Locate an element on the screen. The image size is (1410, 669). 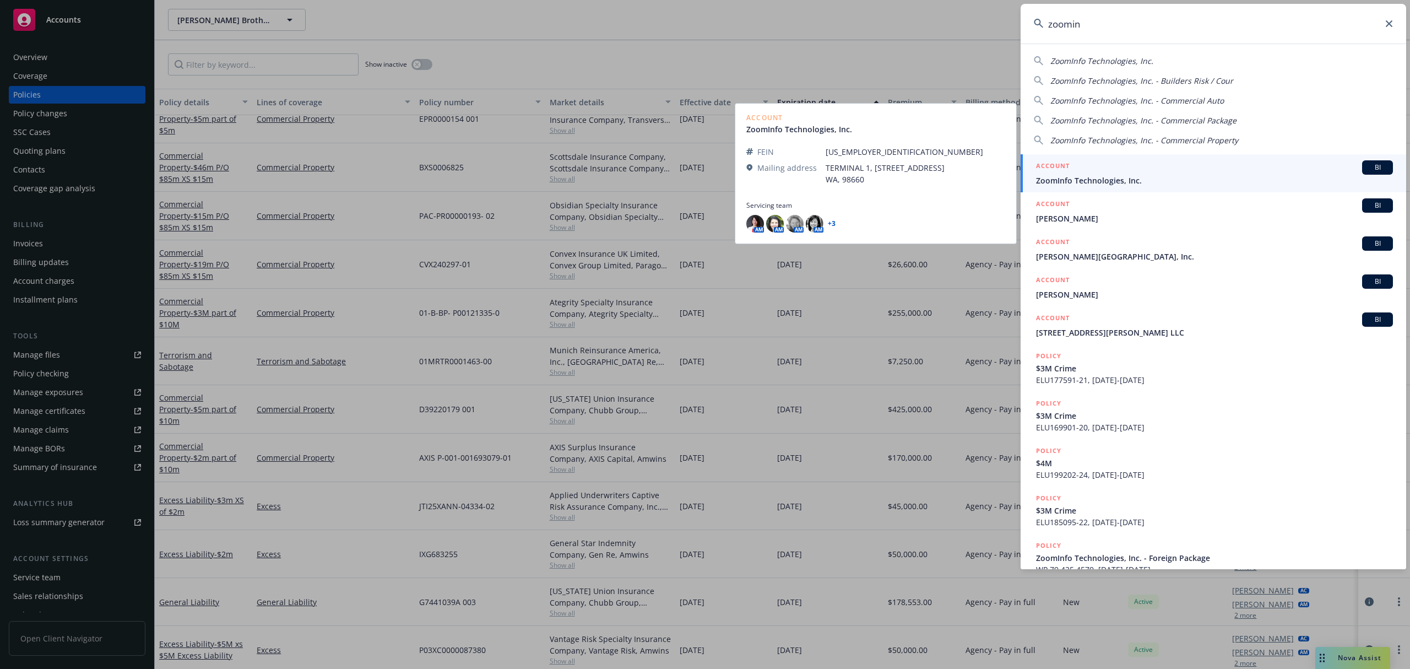
input: Search... is located at coordinates (1214, 24).